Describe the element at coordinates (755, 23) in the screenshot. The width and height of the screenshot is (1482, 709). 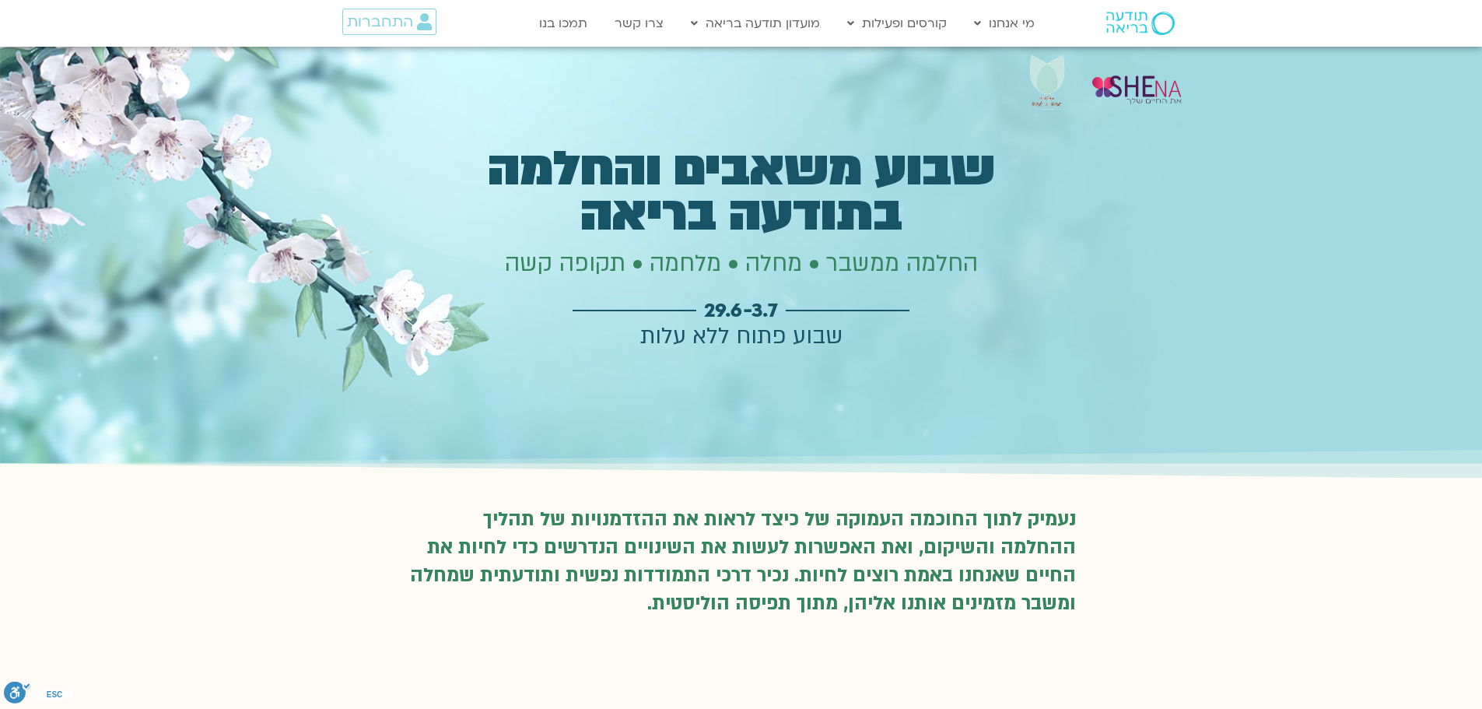
I see `a: מועדון תודעה בריאה` at that location.